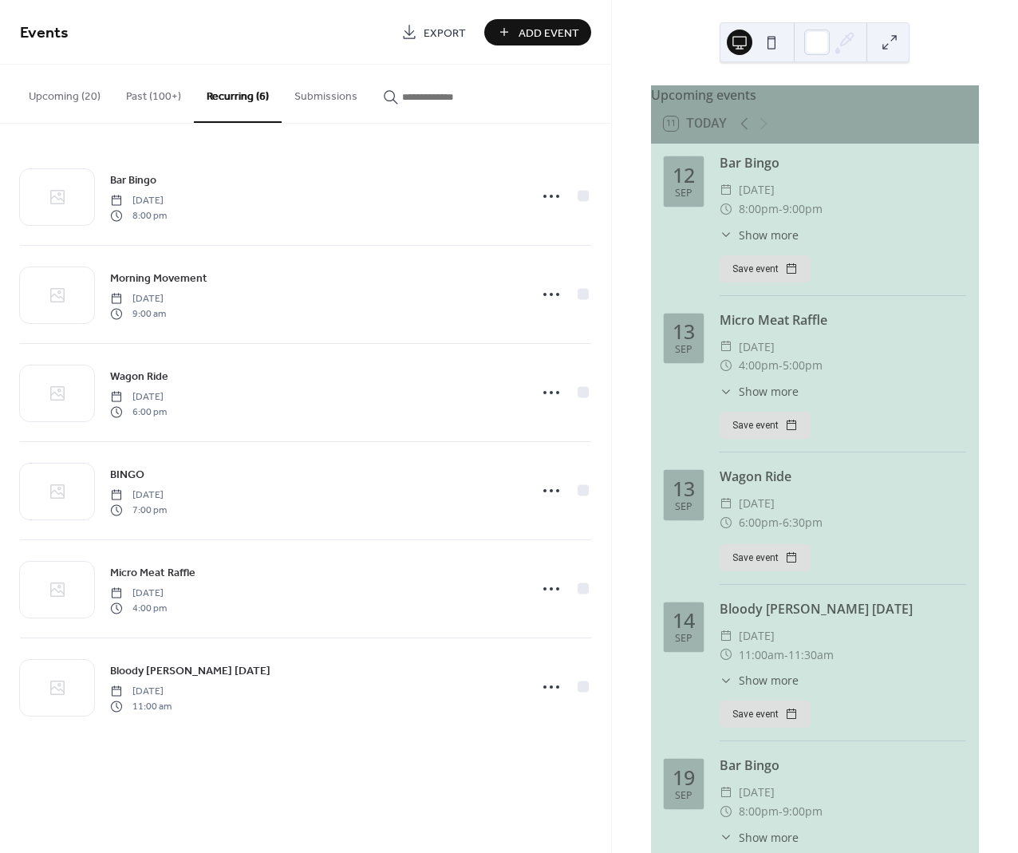 The image size is (1018, 853). I want to click on a: Morning Movement, so click(159, 278).